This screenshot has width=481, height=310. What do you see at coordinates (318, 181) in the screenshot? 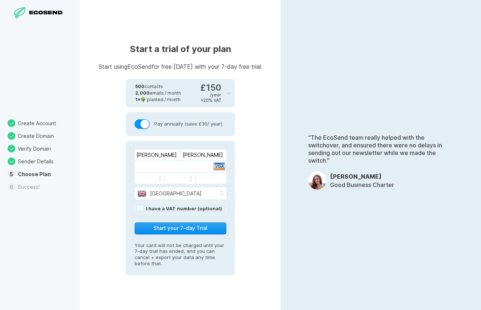
I see `img: OpDfwsLJpxJND2XqePn68R8dM.jpeg` at bounding box center [318, 181].